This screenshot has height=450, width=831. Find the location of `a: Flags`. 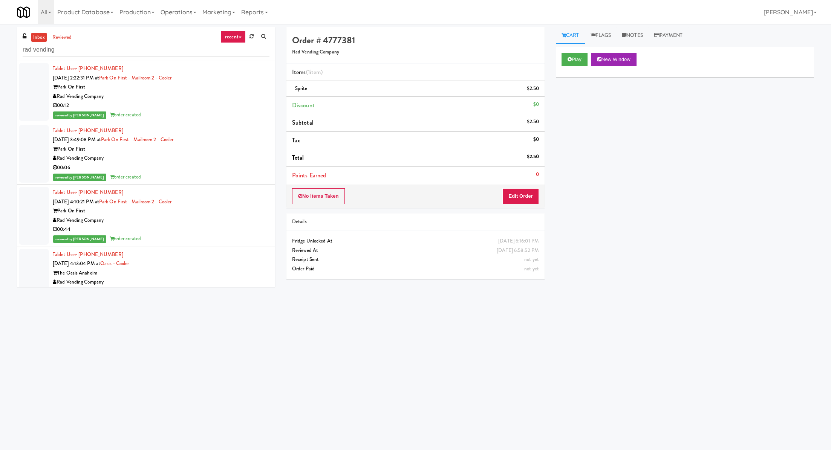

a: Flags is located at coordinates (601, 35).